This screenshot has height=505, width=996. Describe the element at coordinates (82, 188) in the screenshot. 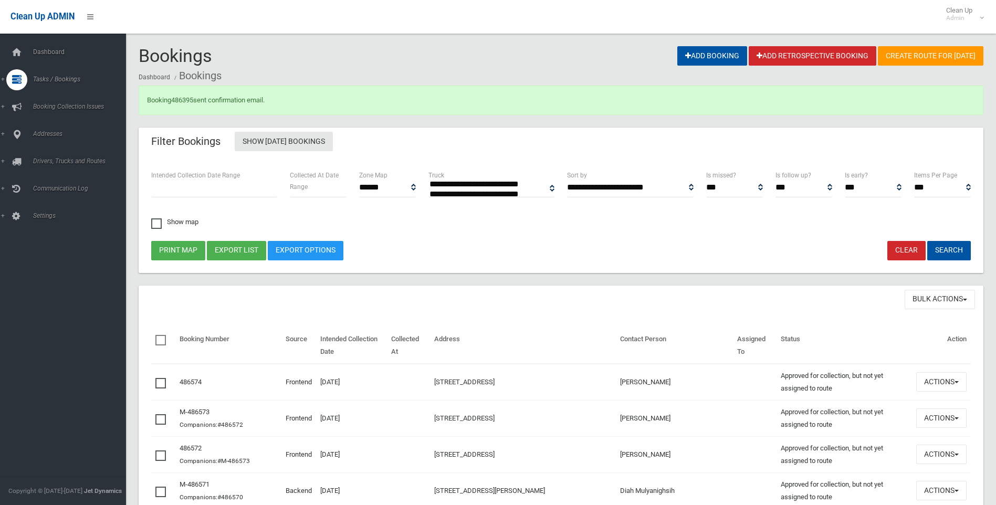

I see `span: Communication Log` at that location.